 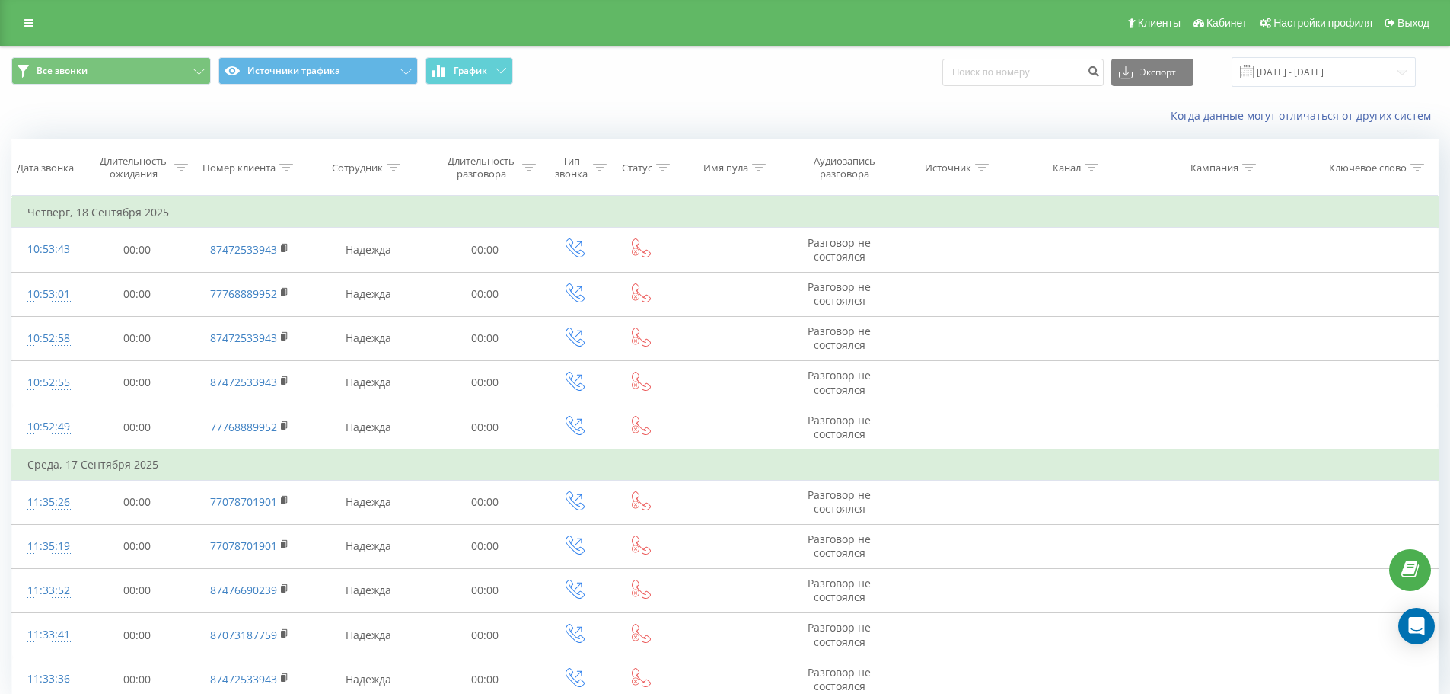 What do you see at coordinates (726, 167) in the screenshot?
I see `div: Имя пула` at bounding box center [726, 167].